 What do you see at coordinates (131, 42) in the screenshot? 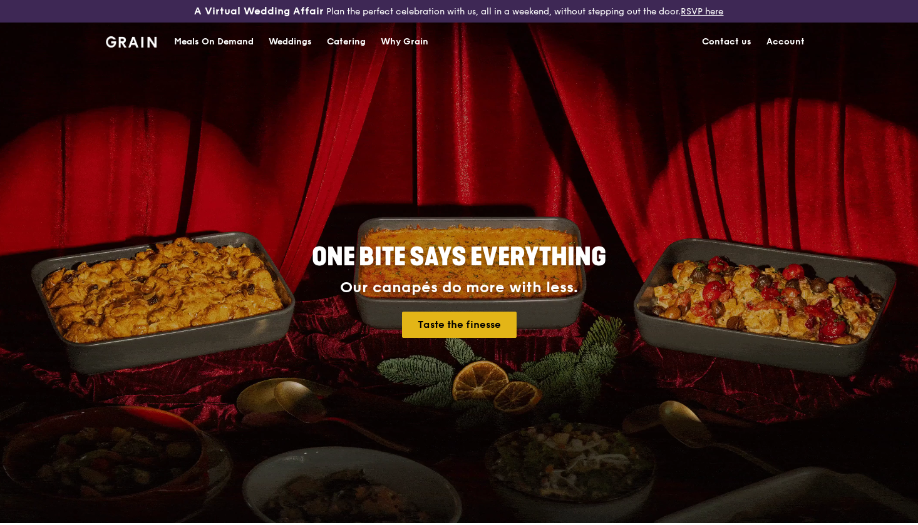
I see `img: Grain` at bounding box center [131, 42].